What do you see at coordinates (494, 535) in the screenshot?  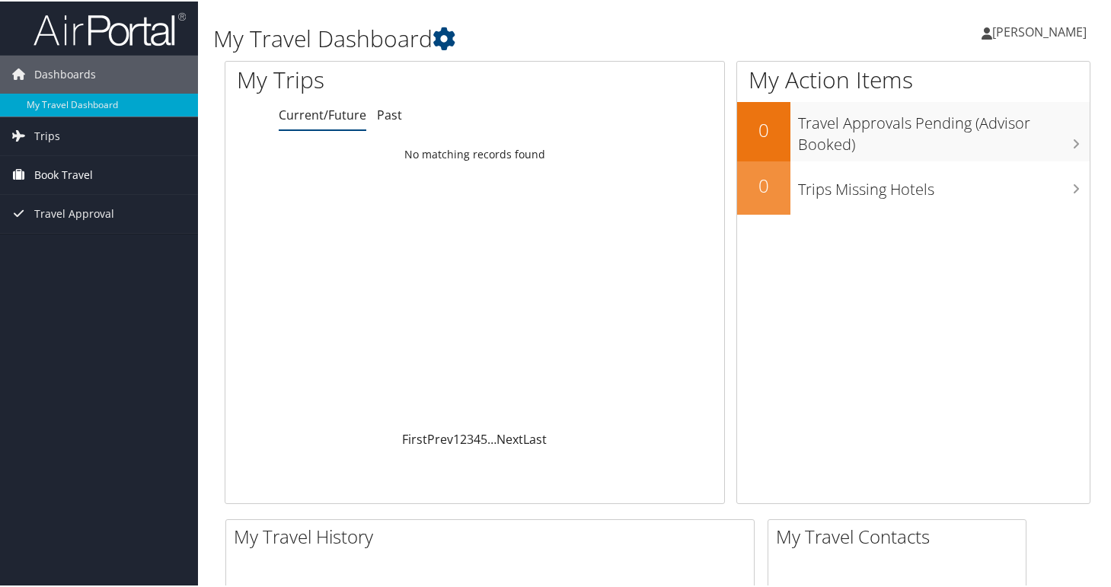 I see `h2: My Travel History` at bounding box center [494, 535].